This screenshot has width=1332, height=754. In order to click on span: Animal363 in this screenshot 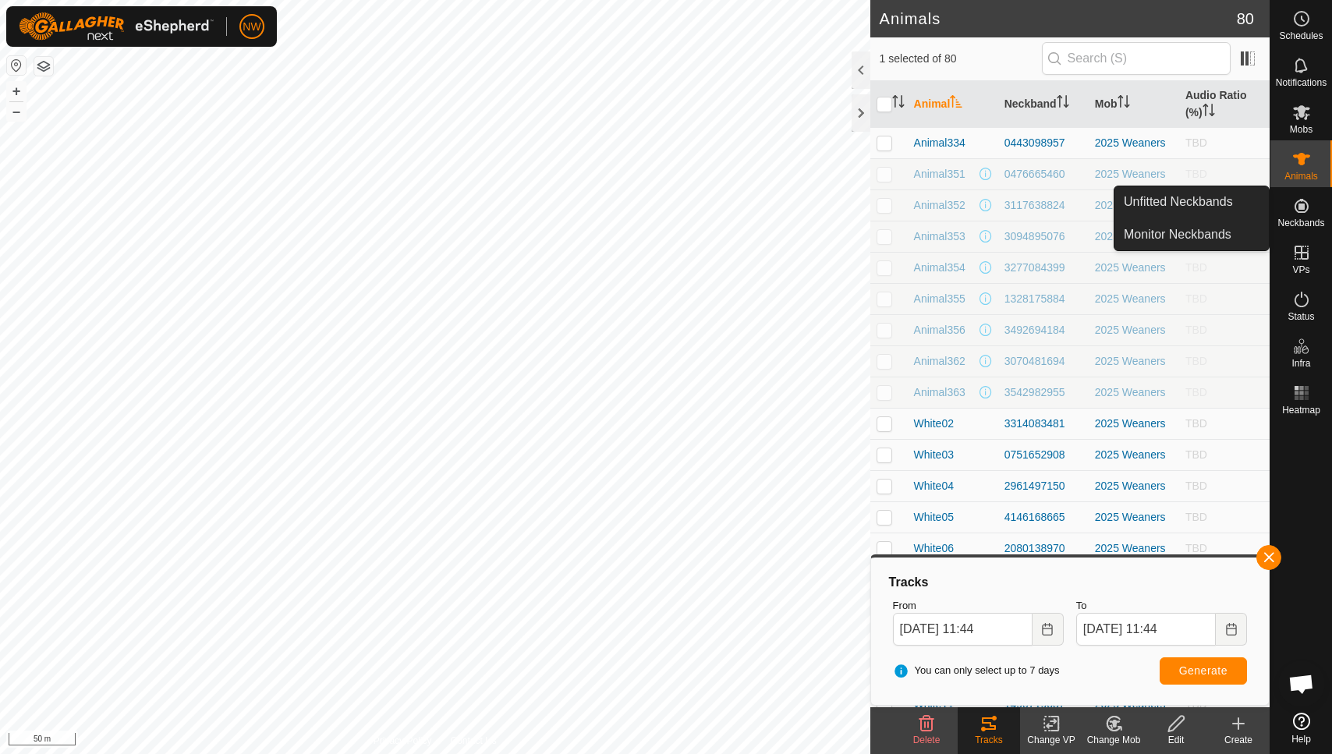, I will do `click(940, 392)`.